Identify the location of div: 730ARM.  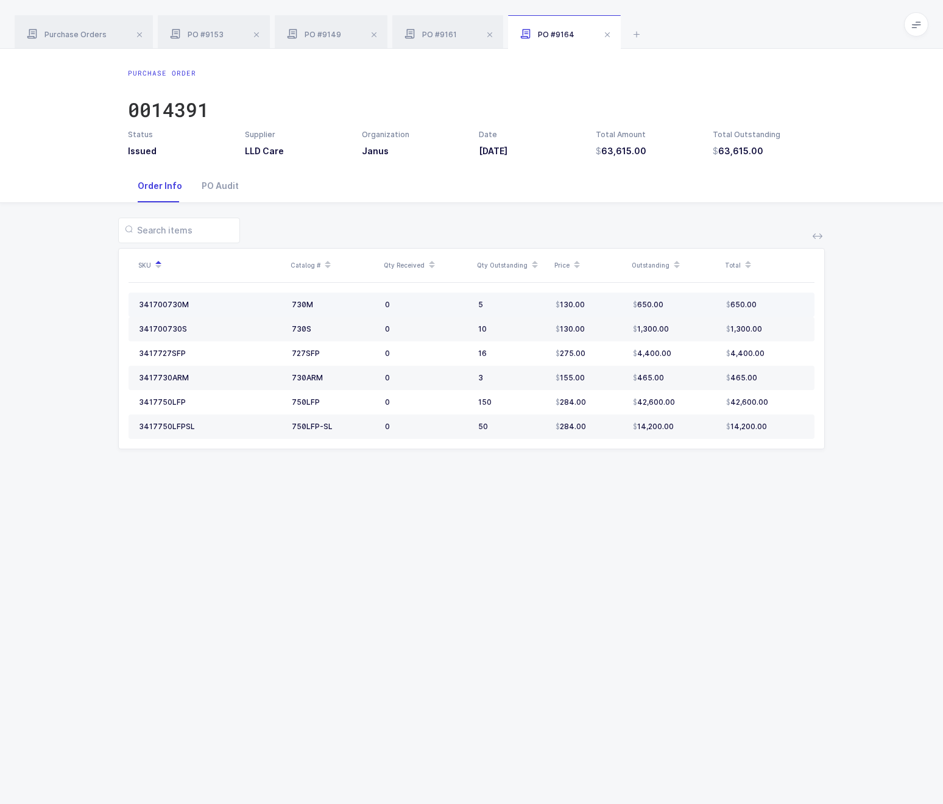
(333, 378).